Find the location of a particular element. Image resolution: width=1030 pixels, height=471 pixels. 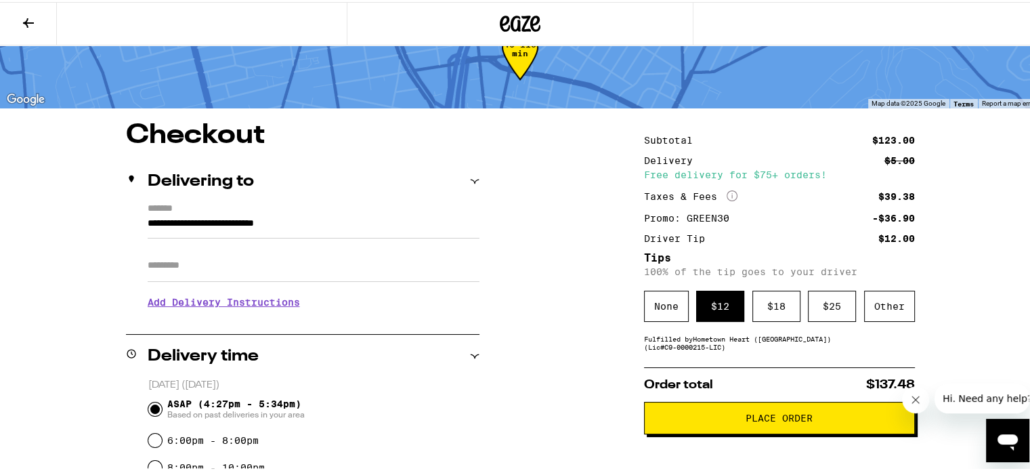

label: 8:00pm - 10:00pm is located at coordinates (216, 465).